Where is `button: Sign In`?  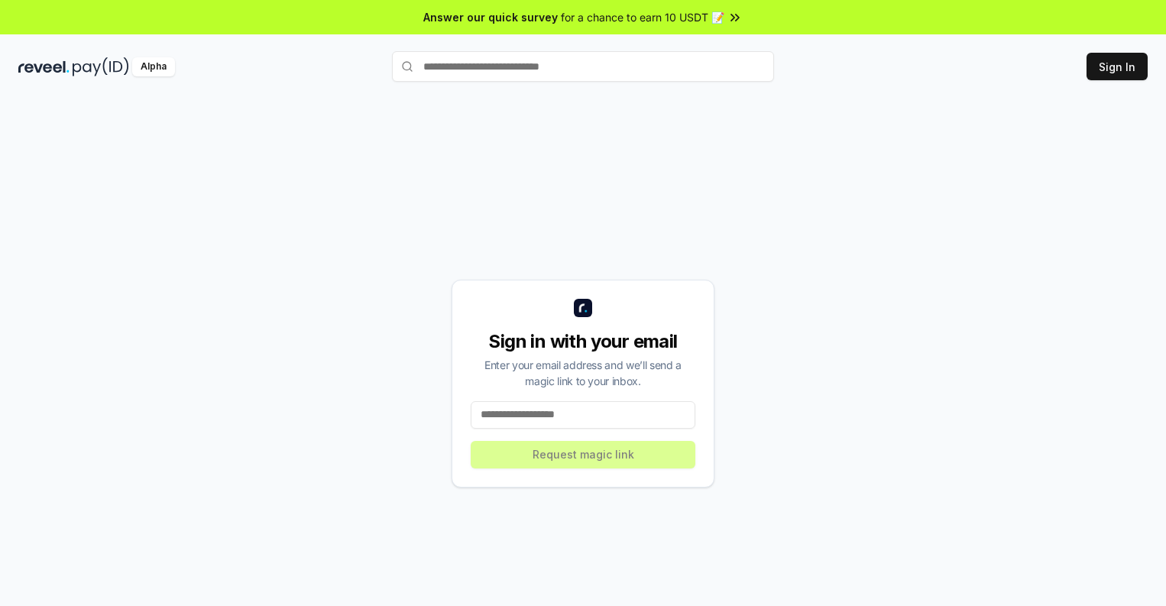 button: Sign In is located at coordinates (1117, 66).